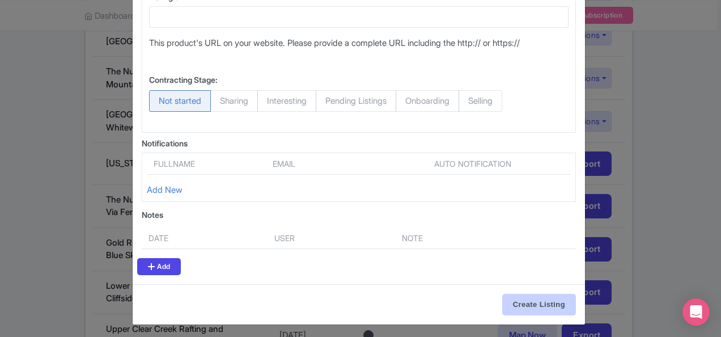  Describe the element at coordinates (206, 166) in the screenshot. I see `th: Fullname` at that location.